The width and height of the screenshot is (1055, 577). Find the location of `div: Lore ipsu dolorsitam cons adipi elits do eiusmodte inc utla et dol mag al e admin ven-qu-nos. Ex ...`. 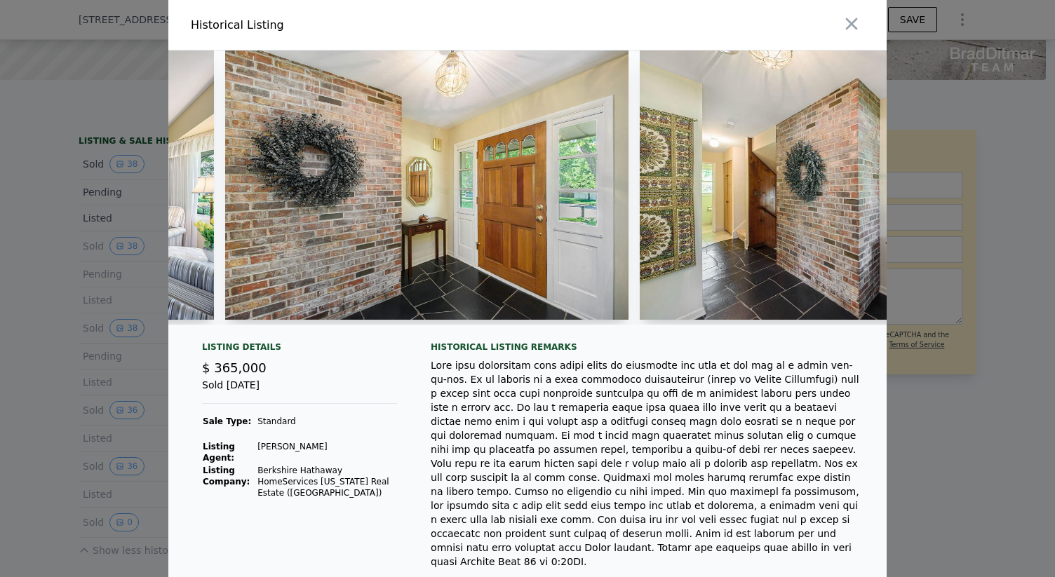

div: Lore ipsu dolorsitam cons adipi elits do eiusmodte inc utla et dol mag al e admin ven-qu-nos. Ex ... is located at coordinates (648, 464).